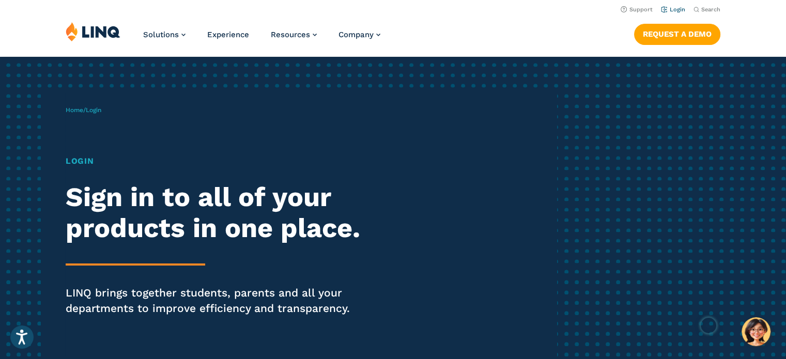 The height and width of the screenshot is (359, 786). I want to click on a: Solutions, so click(164, 35).